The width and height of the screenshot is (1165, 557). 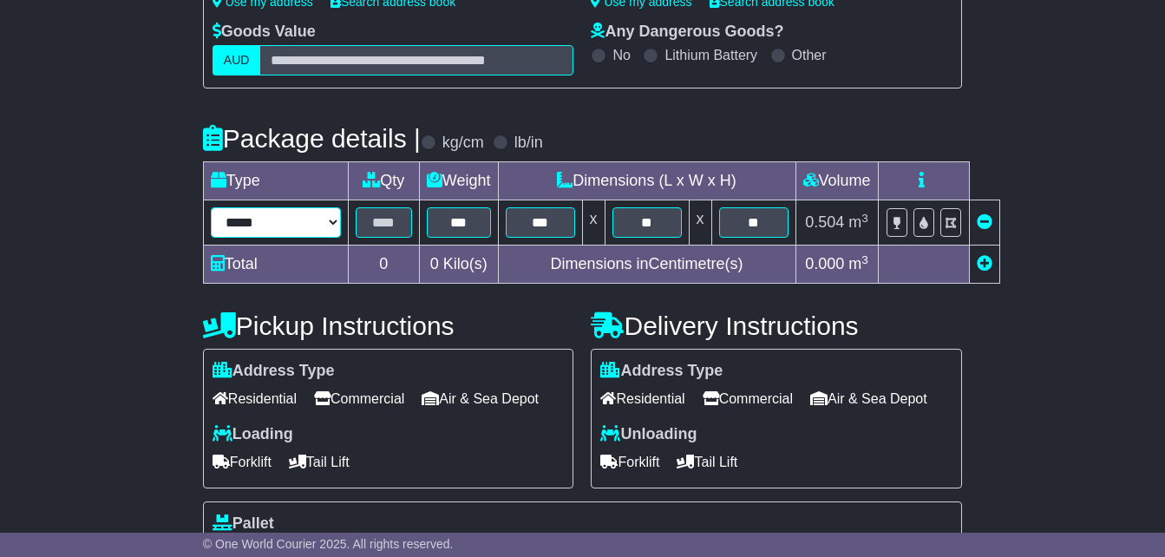 What do you see at coordinates (383, 181) in the screenshot?
I see `td: Qty` at bounding box center [383, 181].